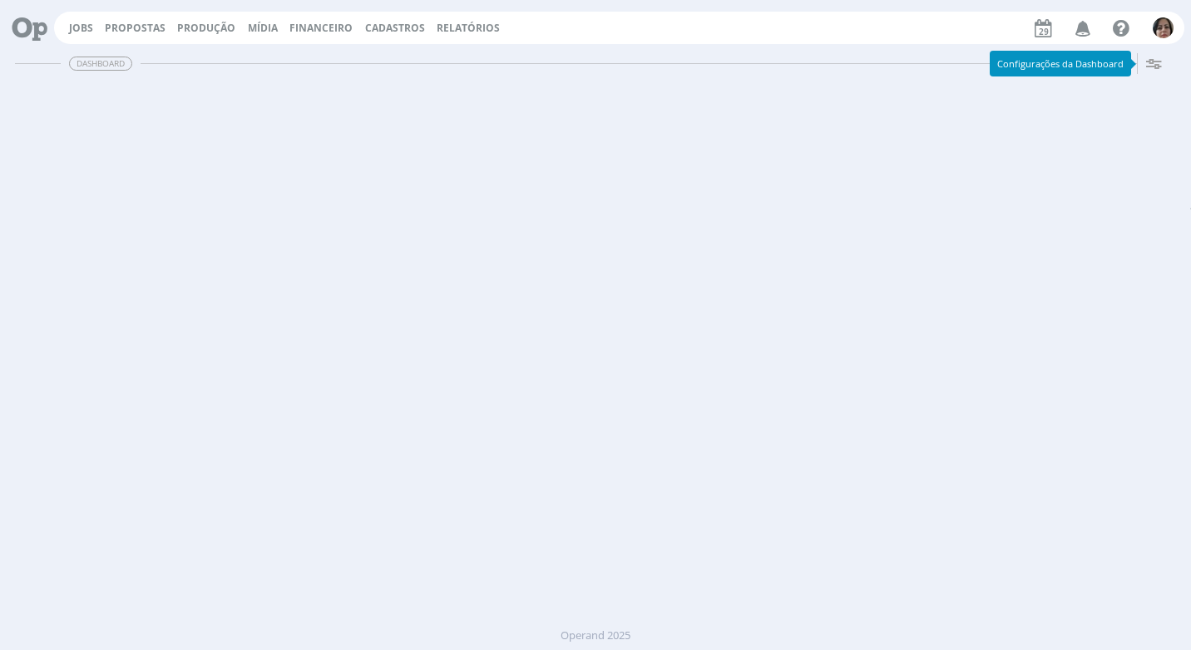 This screenshot has width=1191, height=650. Describe the element at coordinates (263, 28) in the screenshot. I see `button: Mídia` at that location.